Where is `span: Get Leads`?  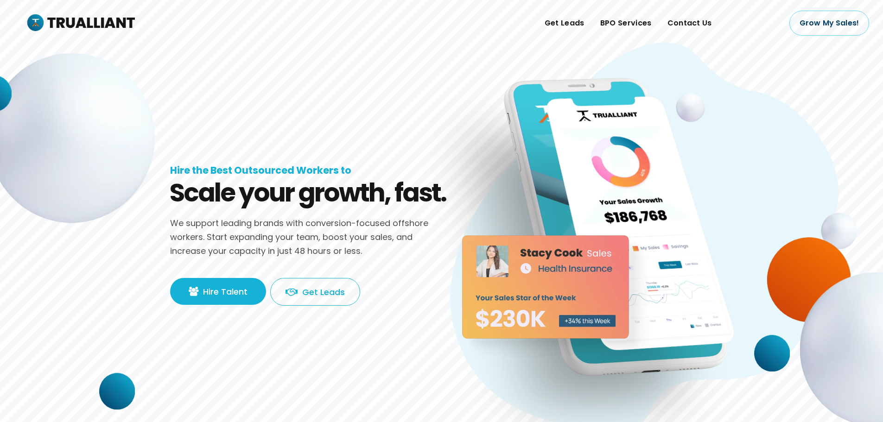 span: Get Leads is located at coordinates (564, 23).